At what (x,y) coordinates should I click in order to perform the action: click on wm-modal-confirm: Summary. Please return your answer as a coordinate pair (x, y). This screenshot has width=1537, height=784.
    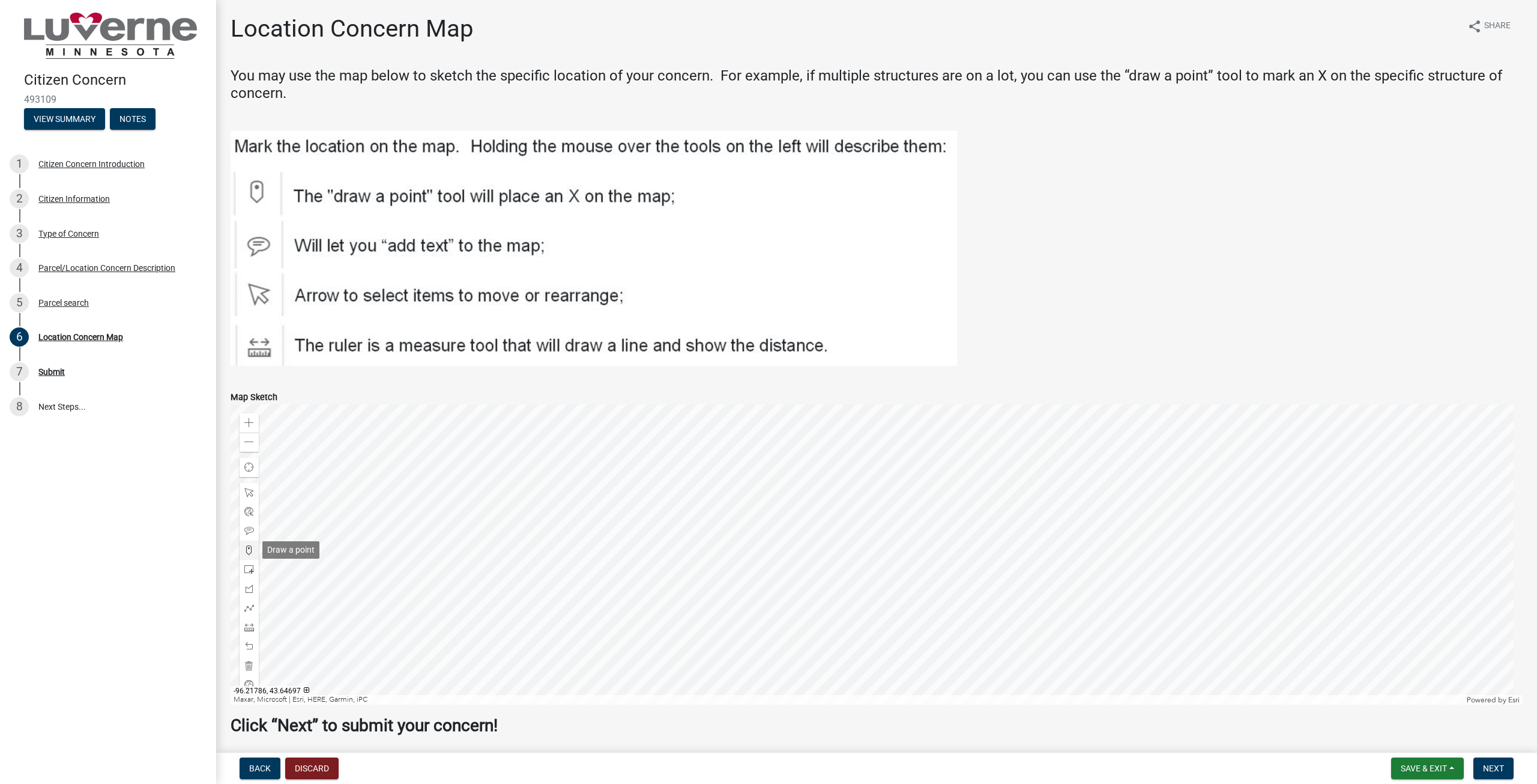
    Looking at the image, I should click on (64, 120).